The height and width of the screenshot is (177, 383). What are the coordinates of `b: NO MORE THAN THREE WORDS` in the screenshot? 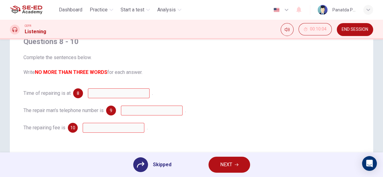 It's located at (71, 72).